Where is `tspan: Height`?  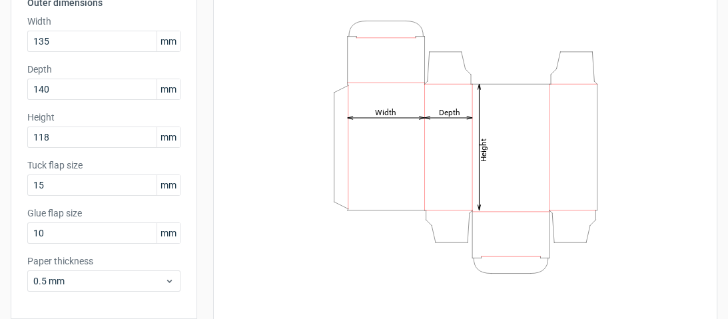
tspan: Height is located at coordinates (483, 149).